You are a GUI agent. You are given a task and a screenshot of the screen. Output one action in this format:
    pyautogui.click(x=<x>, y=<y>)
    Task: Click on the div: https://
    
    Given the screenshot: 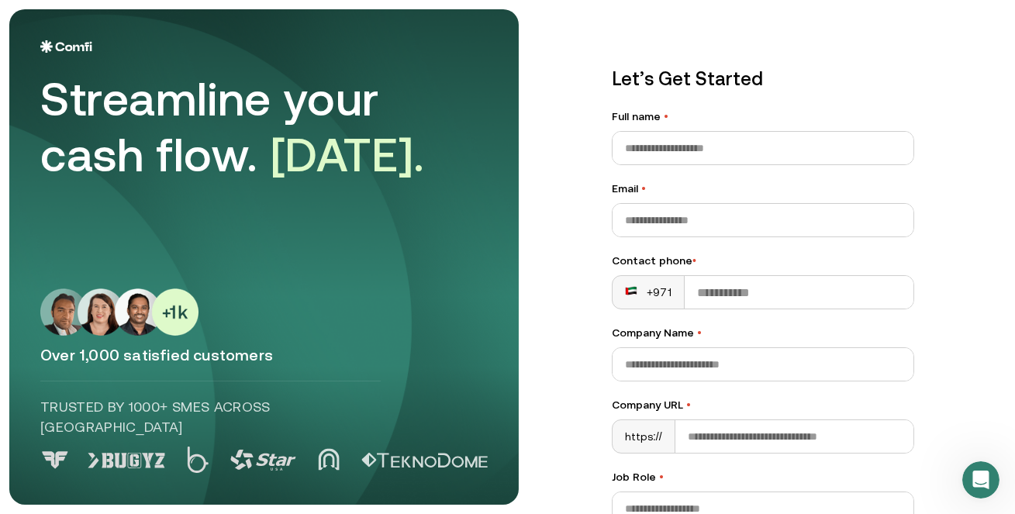 What is the action you would take?
    pyautogui.click(x=644, y=437)
    